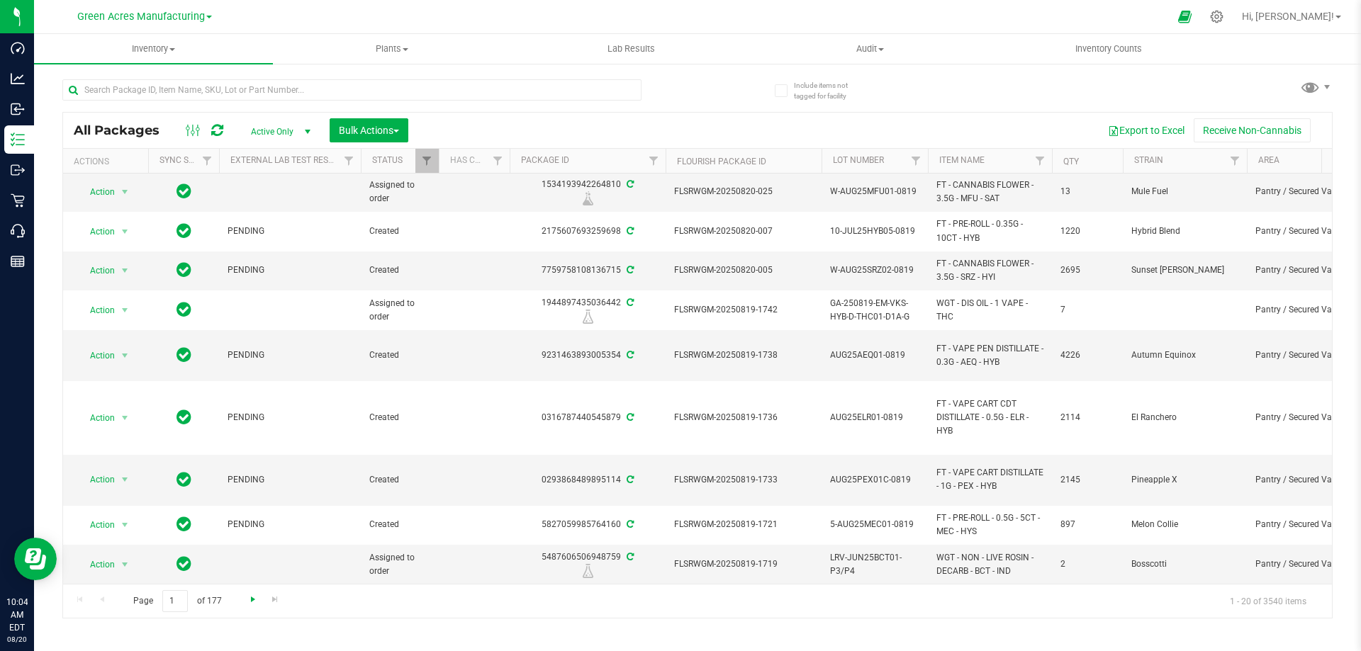 The image size is (1361, 651). What do you see at coordinates (108, 162) in the screenshot?
I see `div: Actions` at bounding box center [108, 162].